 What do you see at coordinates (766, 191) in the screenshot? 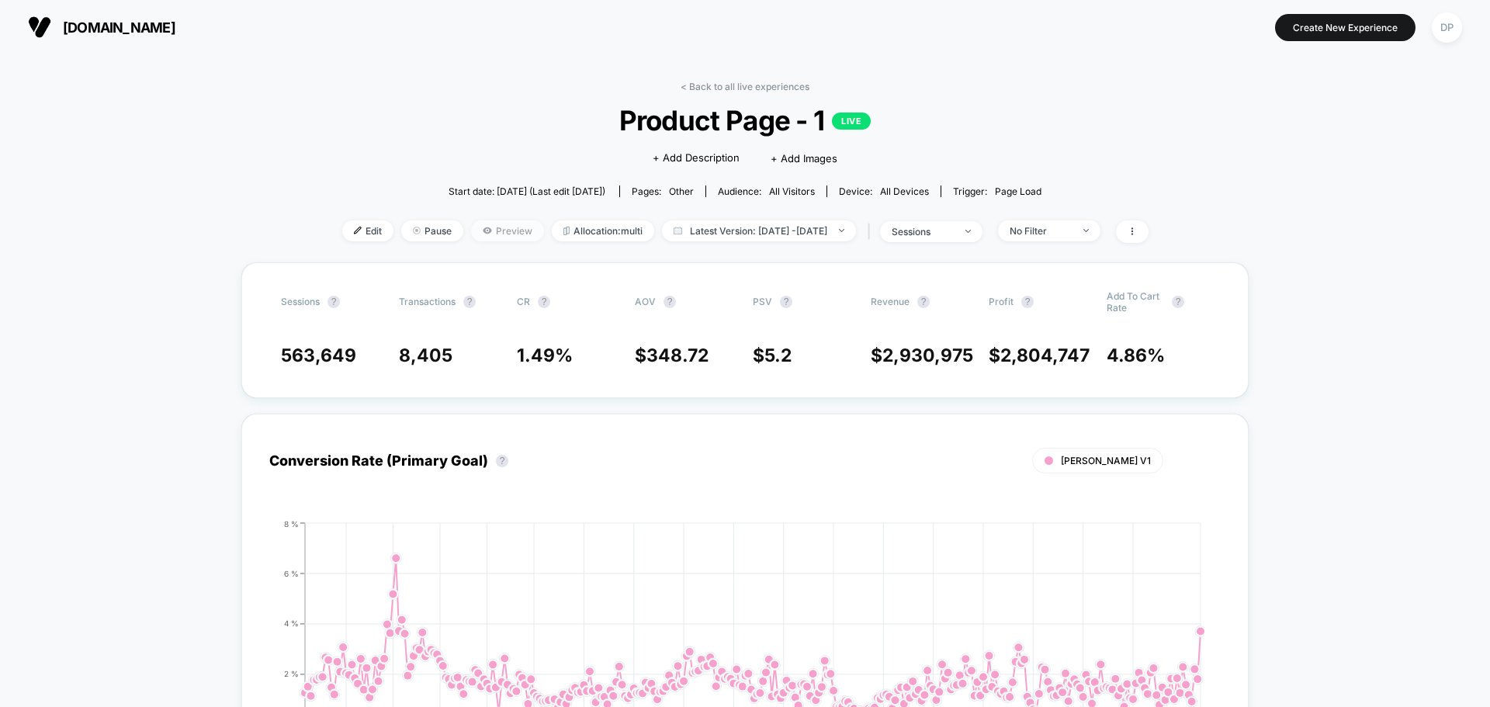
I see `div: Audience:` at bounding box center [766, 191].